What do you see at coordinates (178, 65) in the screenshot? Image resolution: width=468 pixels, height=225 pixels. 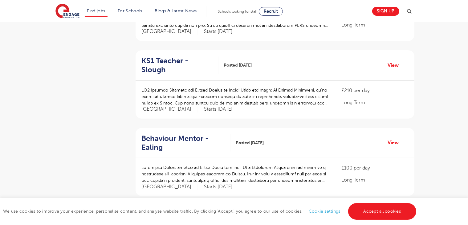 I see `h2: KS1 Teacher - Slough` at bounding box center [178, 65].